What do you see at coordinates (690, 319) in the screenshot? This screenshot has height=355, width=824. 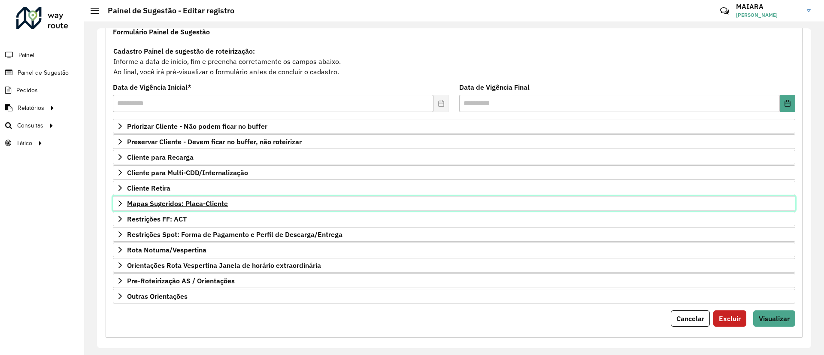 I see `span: Cancelar` at bounding box center [690, 319].